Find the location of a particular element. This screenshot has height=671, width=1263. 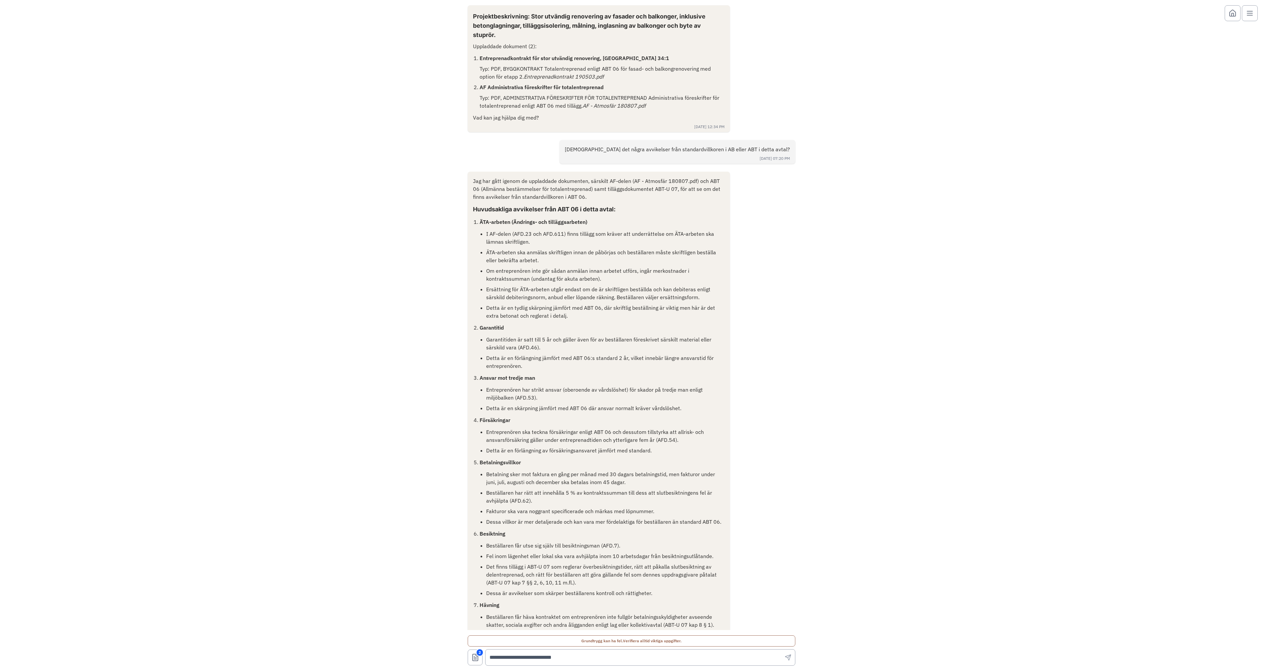

p: Vad kan jag hjälpa dig med? is located at coordinates (599, 118).